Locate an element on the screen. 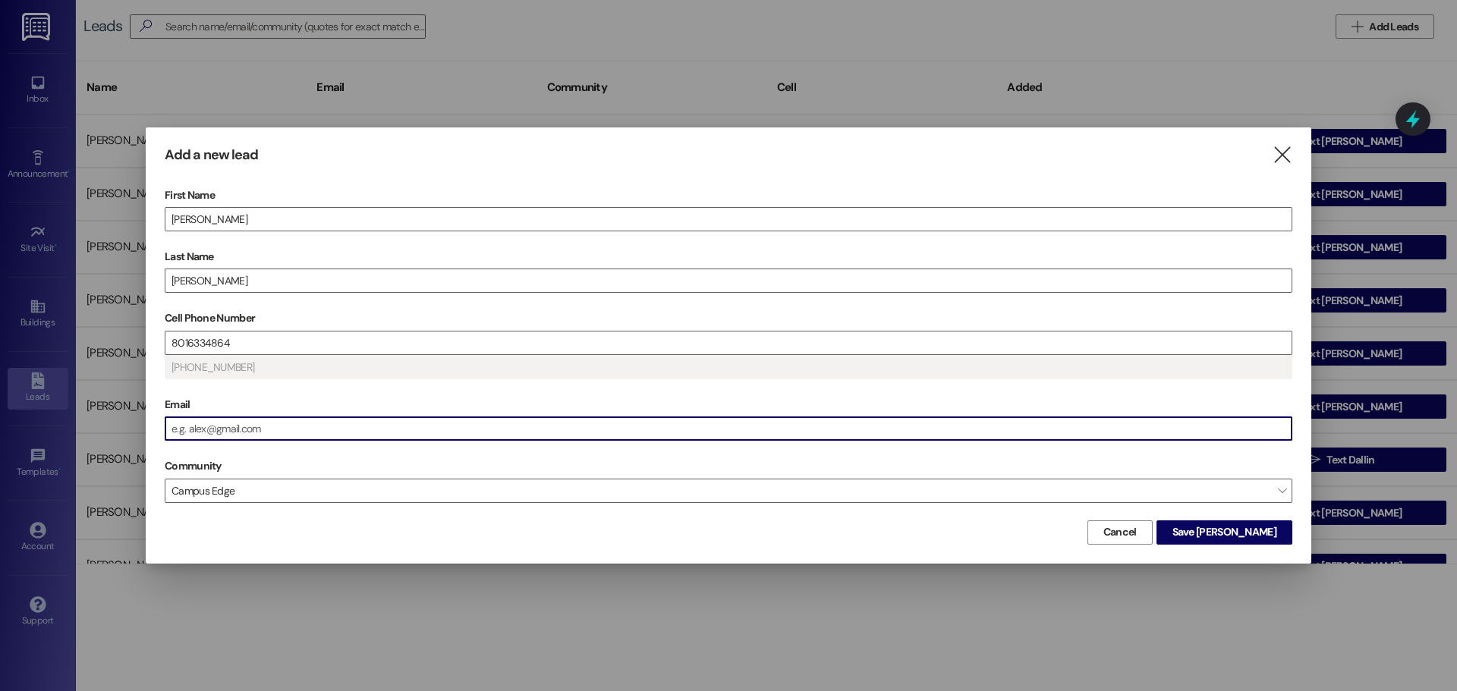 The width and height of the screenshot is (1457, 691). h3: Add a new lead is located at coordinates (211, 155).